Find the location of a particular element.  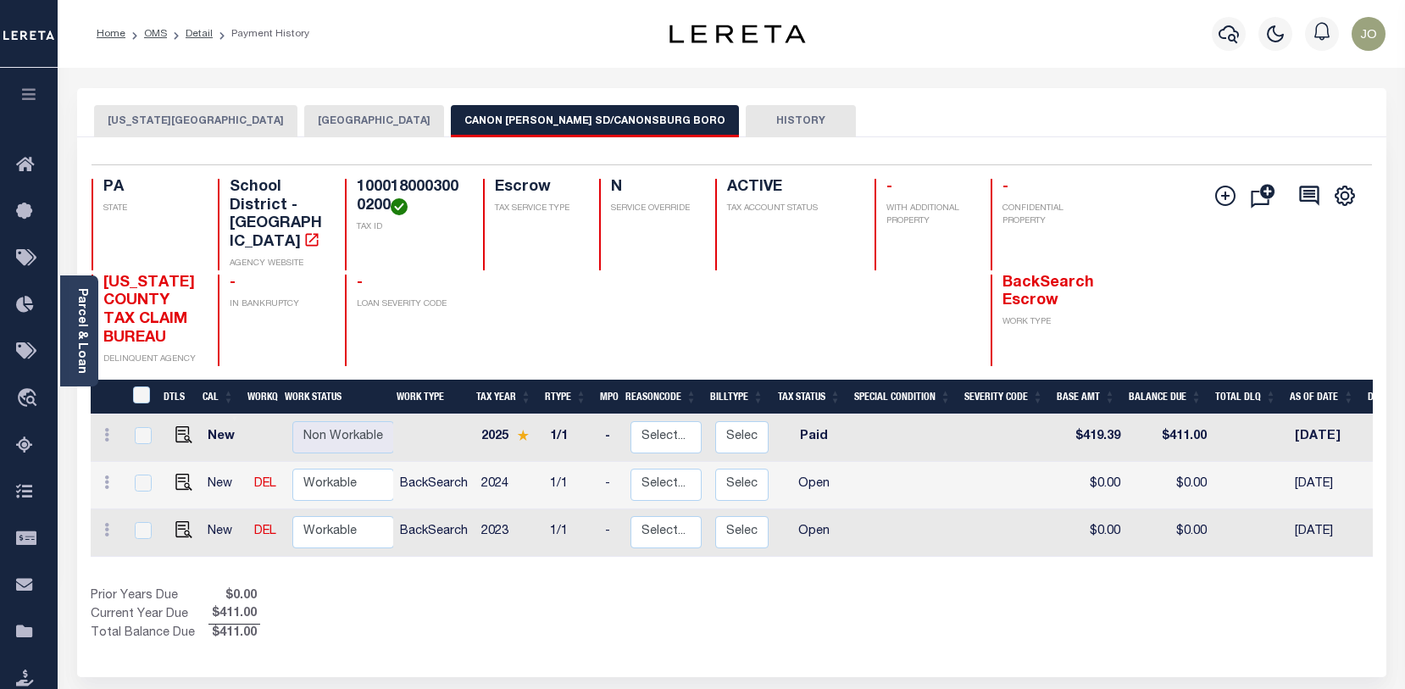

th: DTLS is located at coordinates (176, 397).